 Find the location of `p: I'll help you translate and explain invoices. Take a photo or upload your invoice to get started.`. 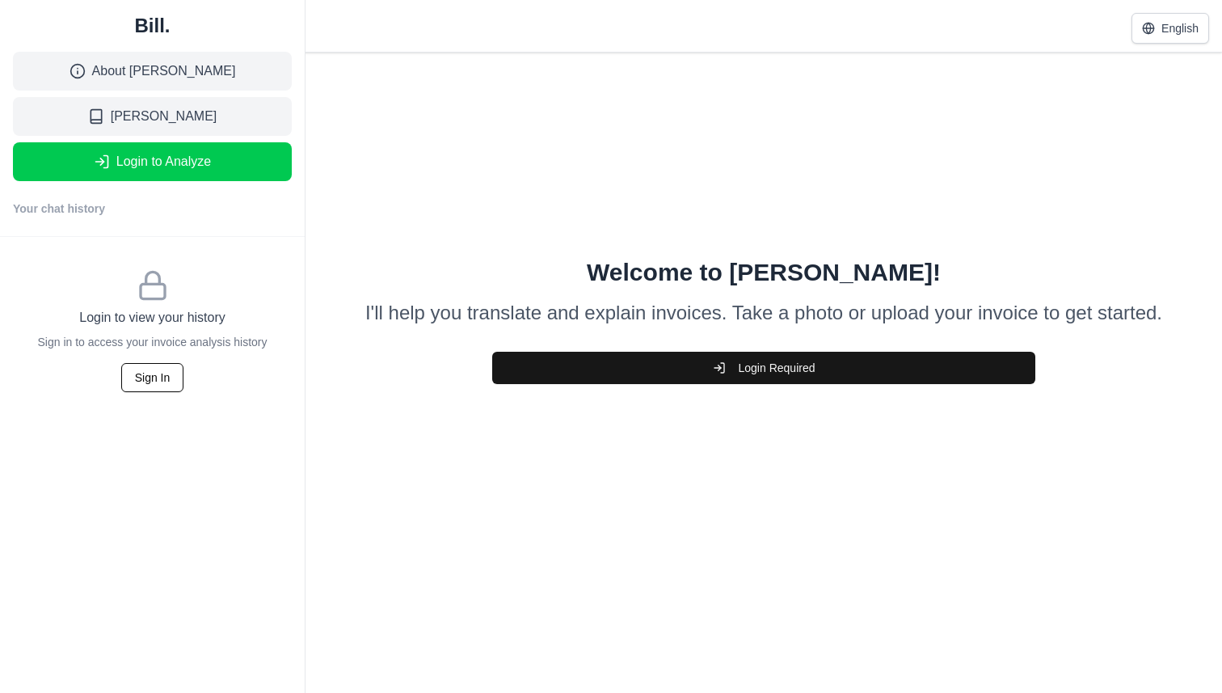

p: I'll help you translate and explain invoices. Take a photo or upload your invoice to get started. is located at coordinates (764, 313).